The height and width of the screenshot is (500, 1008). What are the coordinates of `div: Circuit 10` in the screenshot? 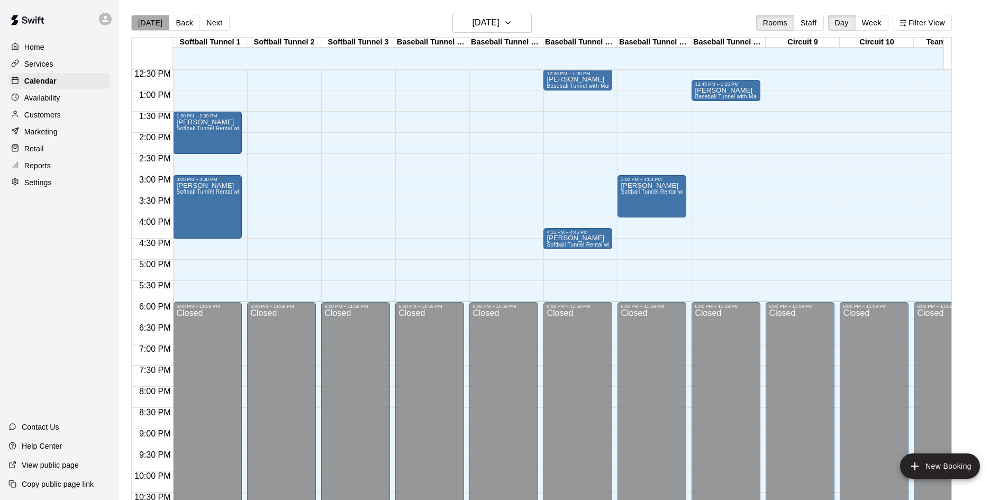 It's located at (877, 42).